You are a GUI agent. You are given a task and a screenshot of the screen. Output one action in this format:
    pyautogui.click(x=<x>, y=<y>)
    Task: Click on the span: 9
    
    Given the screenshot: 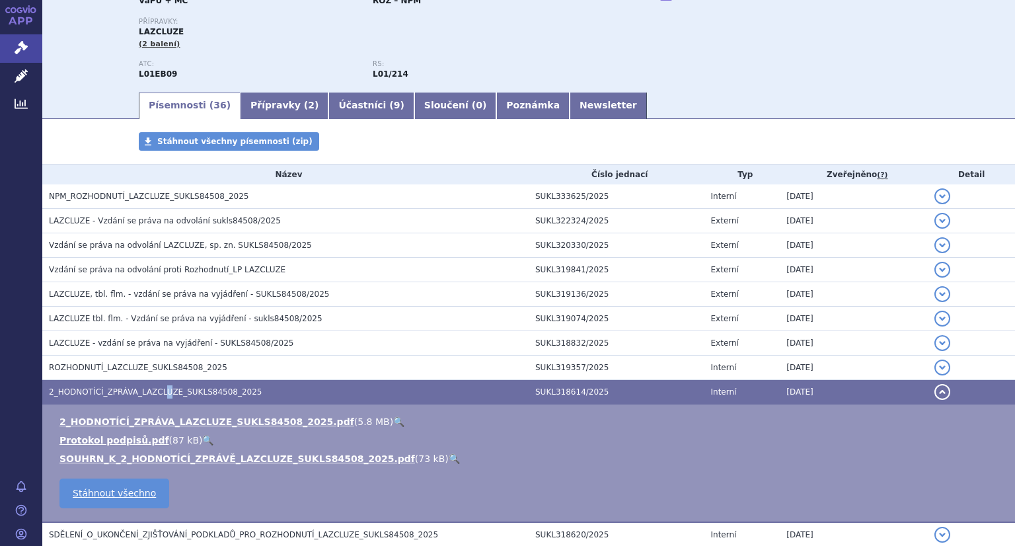 What is the action you would take?
    pyautogui.click(x=397, y=105)
    